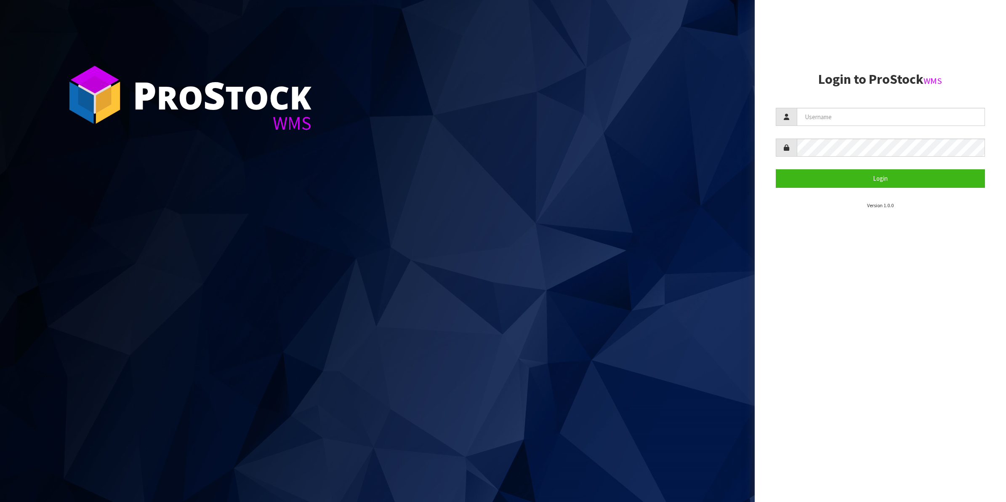 Image resolution: width=1006 pixels, height=502 pixels. Describe the element at coordinates (933, 81) in the screenshot. I see `small: WMS` at that location.